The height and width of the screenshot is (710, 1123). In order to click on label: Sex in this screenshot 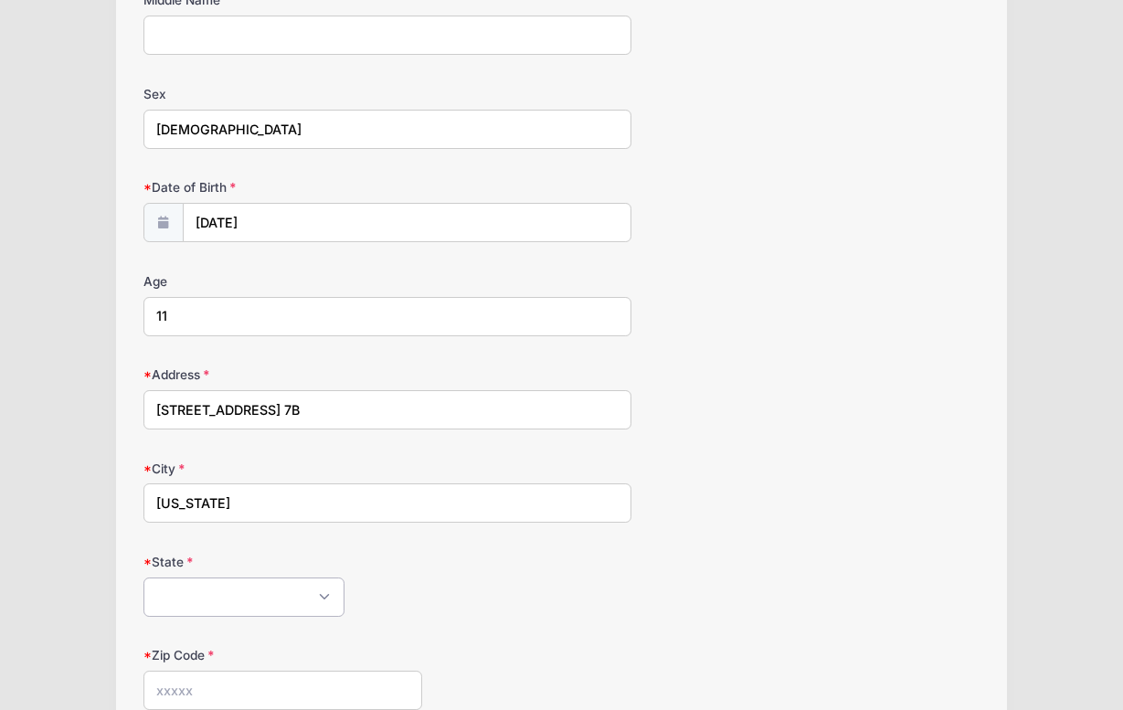, I will do `click(282, 94)`.